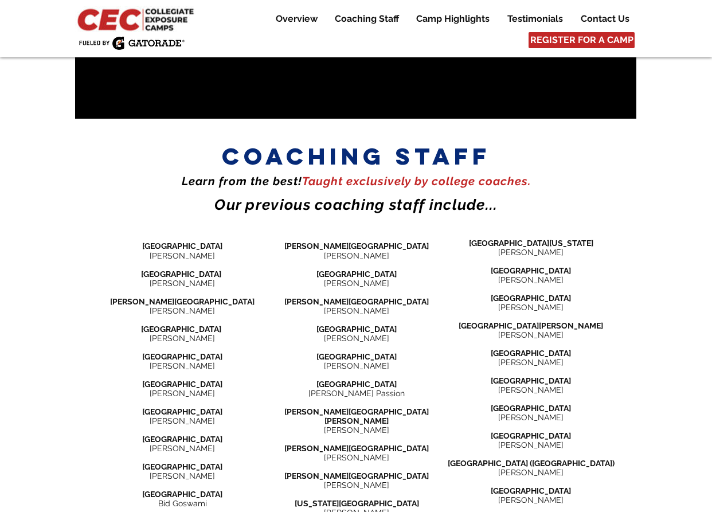 The height and width of the screenshot is (512, 712). I want to click on span: REGISTER FOR A CAMP, so click(582, 40).